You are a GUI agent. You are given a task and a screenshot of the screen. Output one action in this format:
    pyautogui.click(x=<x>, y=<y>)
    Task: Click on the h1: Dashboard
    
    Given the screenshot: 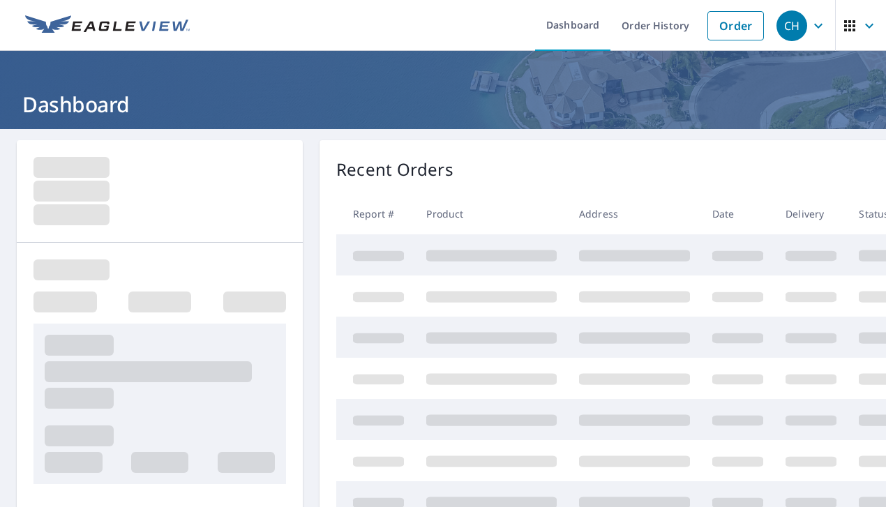 What is the action you would take?
    pyautogui.click(x=443, y=104)
    